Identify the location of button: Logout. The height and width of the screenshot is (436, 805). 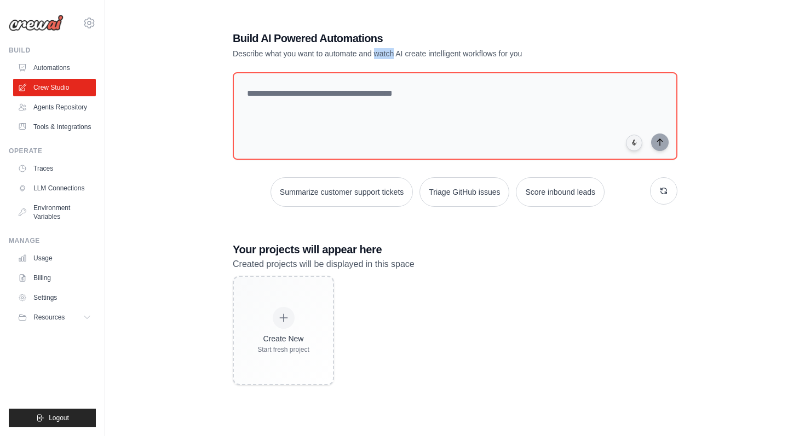
(52, 418).